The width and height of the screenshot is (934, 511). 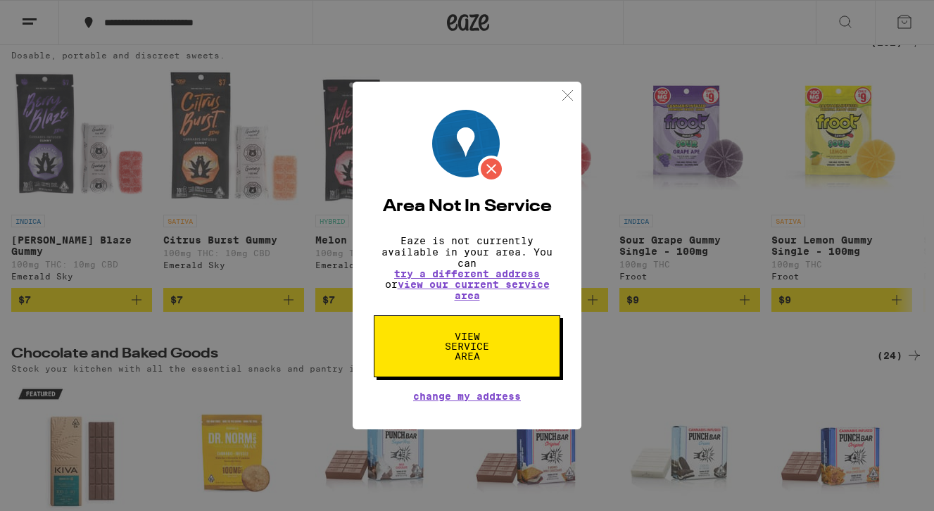 What do you see at coordinates (467, 274) in the screenshot?
I see `button: try a different address` at bounding box center [467, 274].